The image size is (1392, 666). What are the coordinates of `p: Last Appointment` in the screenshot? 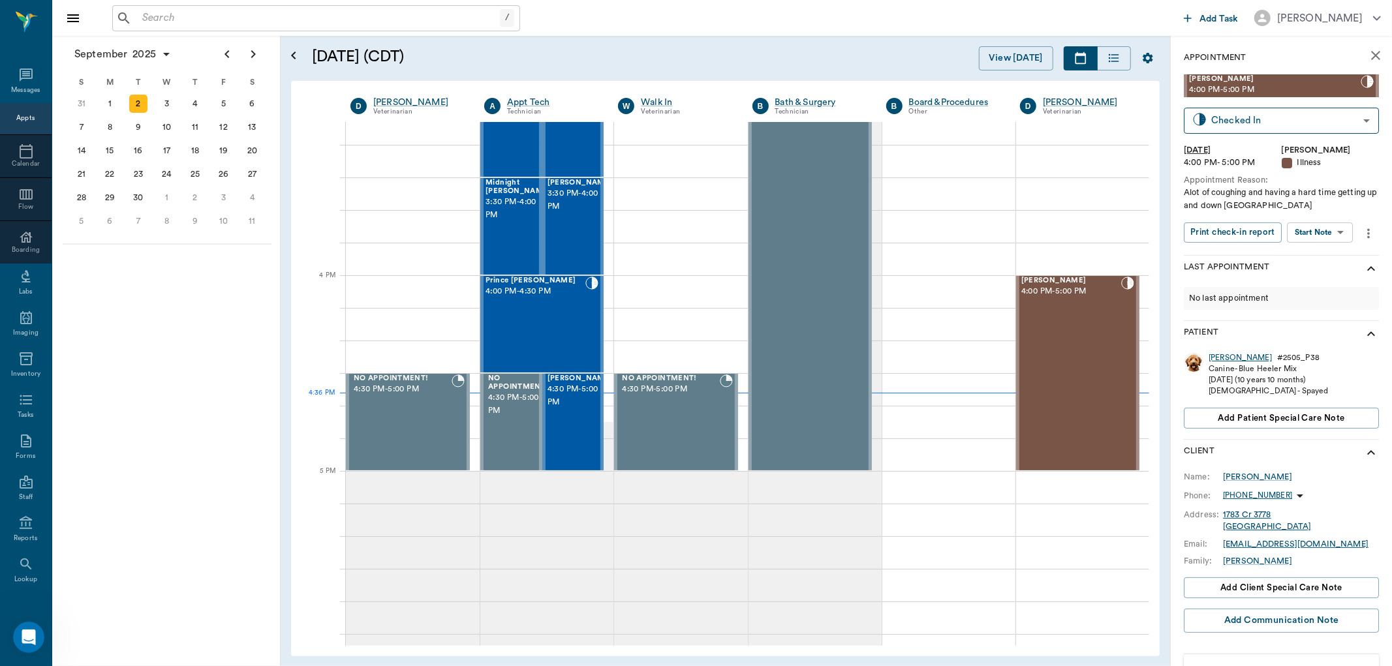 It's located at (1226, 269).